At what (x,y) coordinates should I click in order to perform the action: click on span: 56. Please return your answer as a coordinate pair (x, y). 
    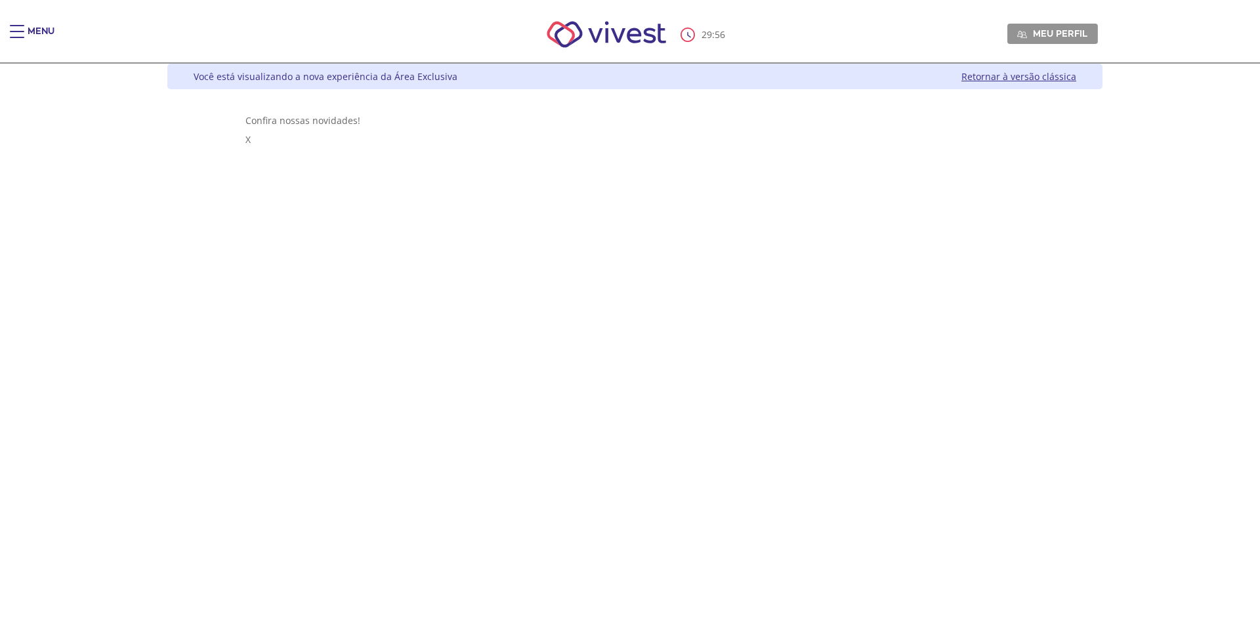
    Looking at the image, I should click on (720, 34).